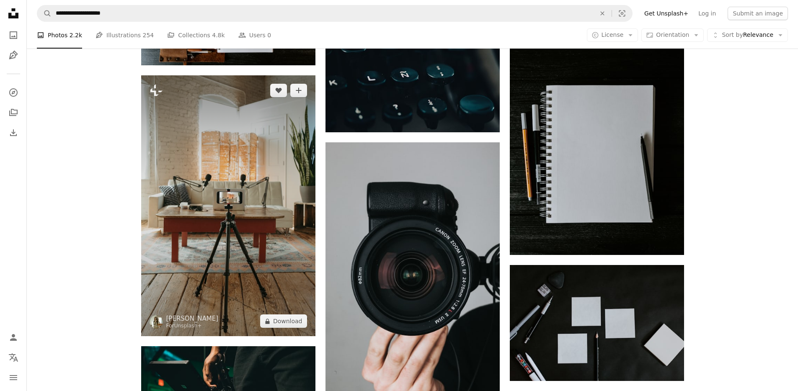 The image size is (798, 391). I want to click on button: Sort byRelevance, so click(747, 35).